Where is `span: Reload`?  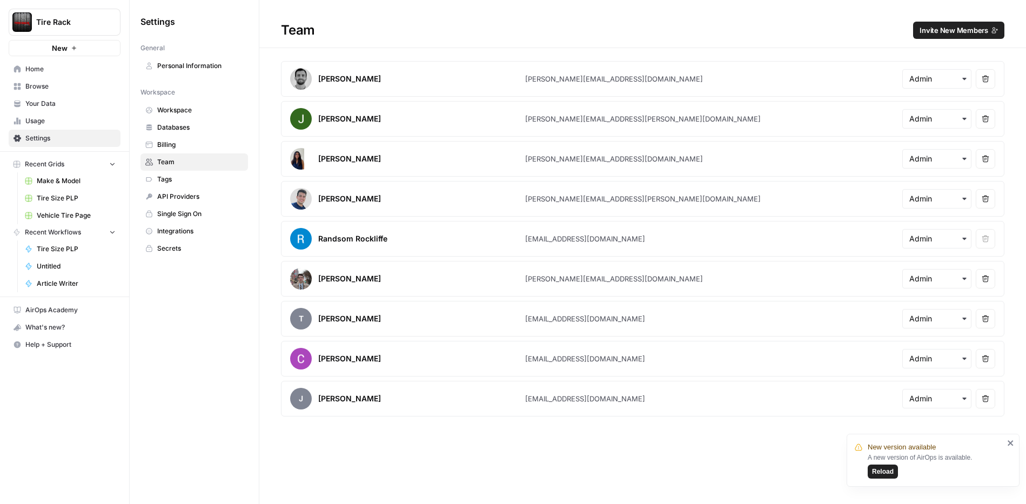 span: Reload is located at coordinates (883, 472).